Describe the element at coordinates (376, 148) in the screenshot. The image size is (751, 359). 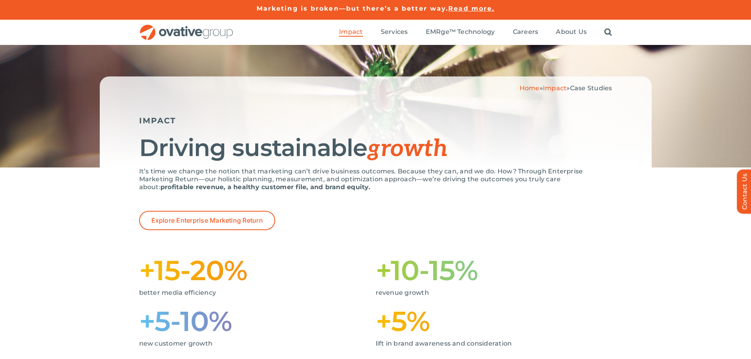
I see `h1: Driving sustainable` at that location.